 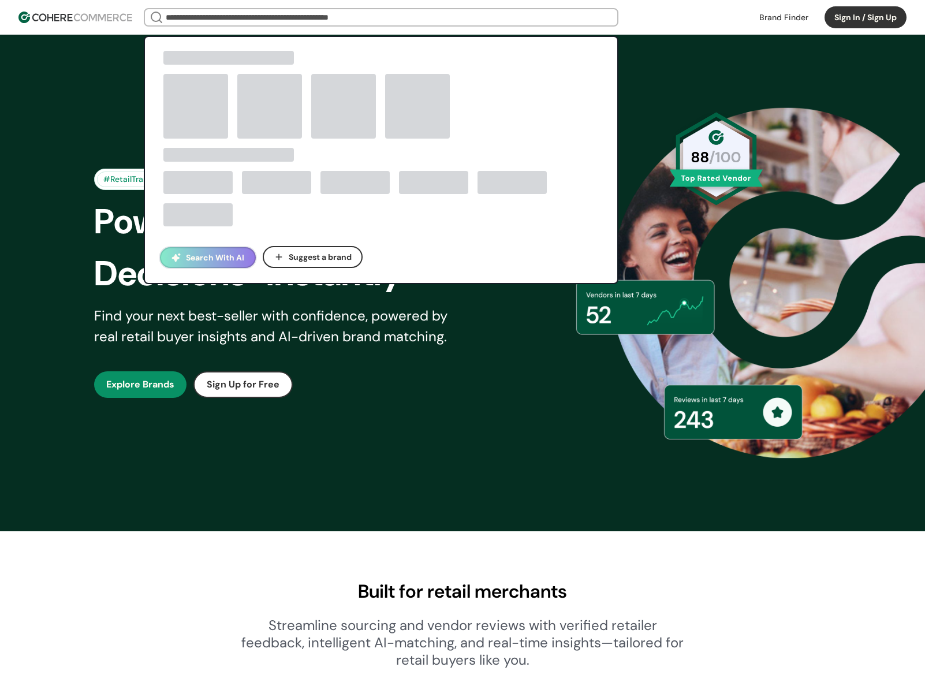 What do you see at coordinates (140, 385) in the screenshot?
I see `button: Explore Brands` at bounding box center [140, 385].